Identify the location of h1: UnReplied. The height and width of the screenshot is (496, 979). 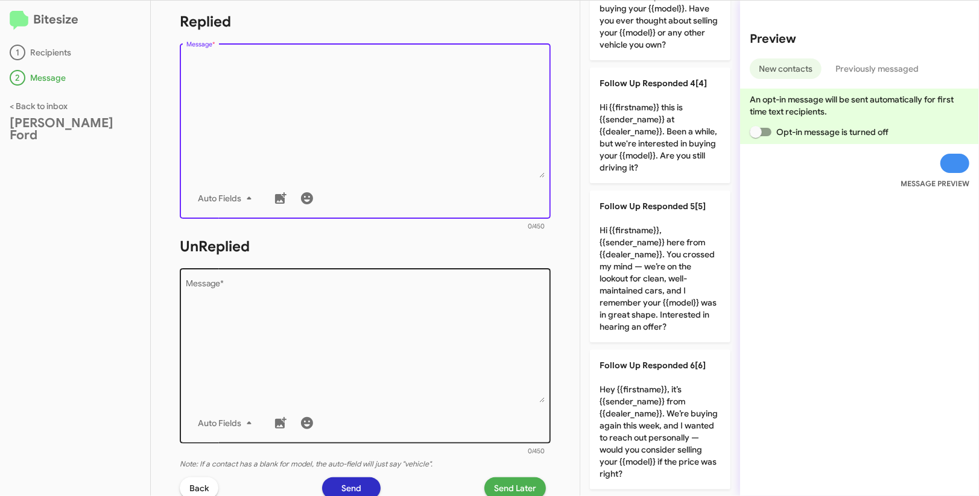
(365, 247).